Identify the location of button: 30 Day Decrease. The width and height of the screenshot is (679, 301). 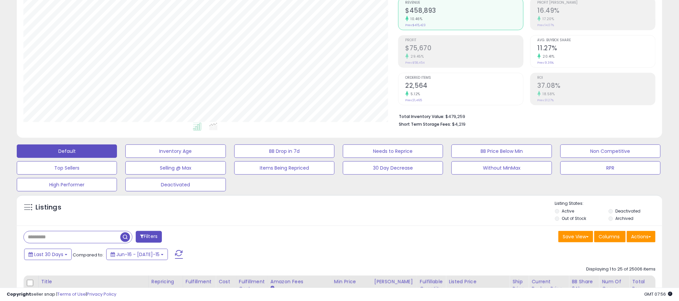
(393, 168).